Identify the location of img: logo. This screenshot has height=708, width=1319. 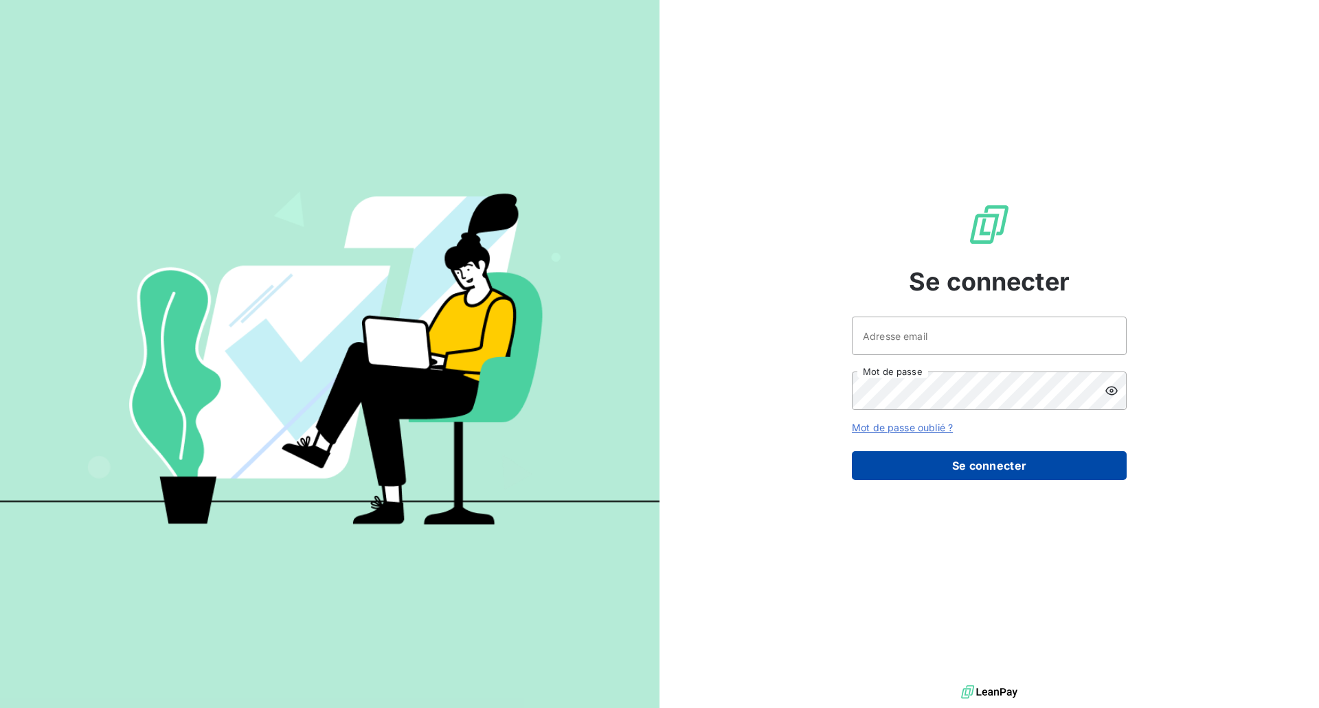
(989, 692).